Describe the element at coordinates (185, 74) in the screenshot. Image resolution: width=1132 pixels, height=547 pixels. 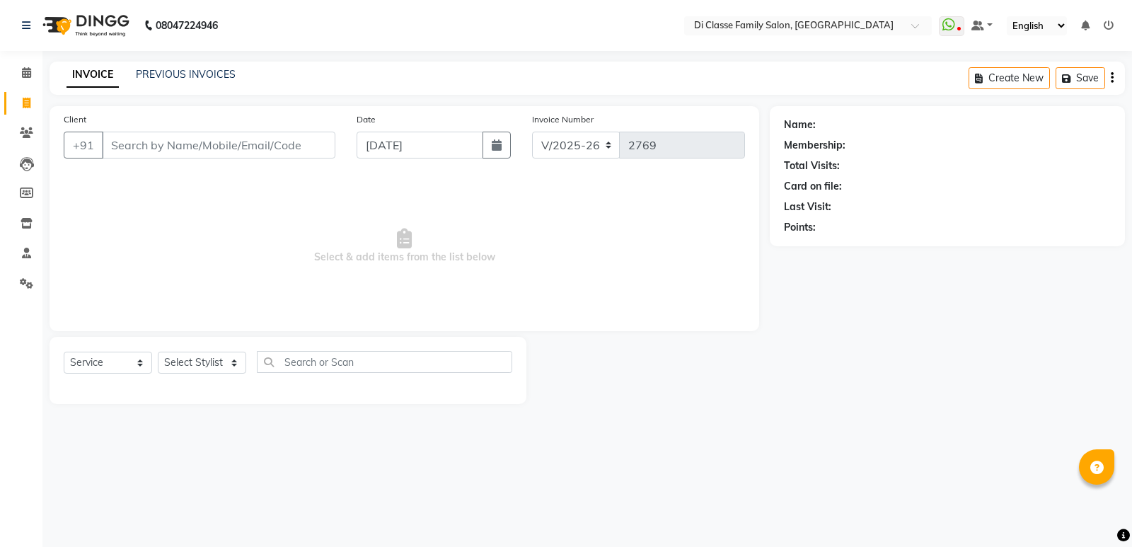
I see `a: PREVIOUS INVOICES` at that location.